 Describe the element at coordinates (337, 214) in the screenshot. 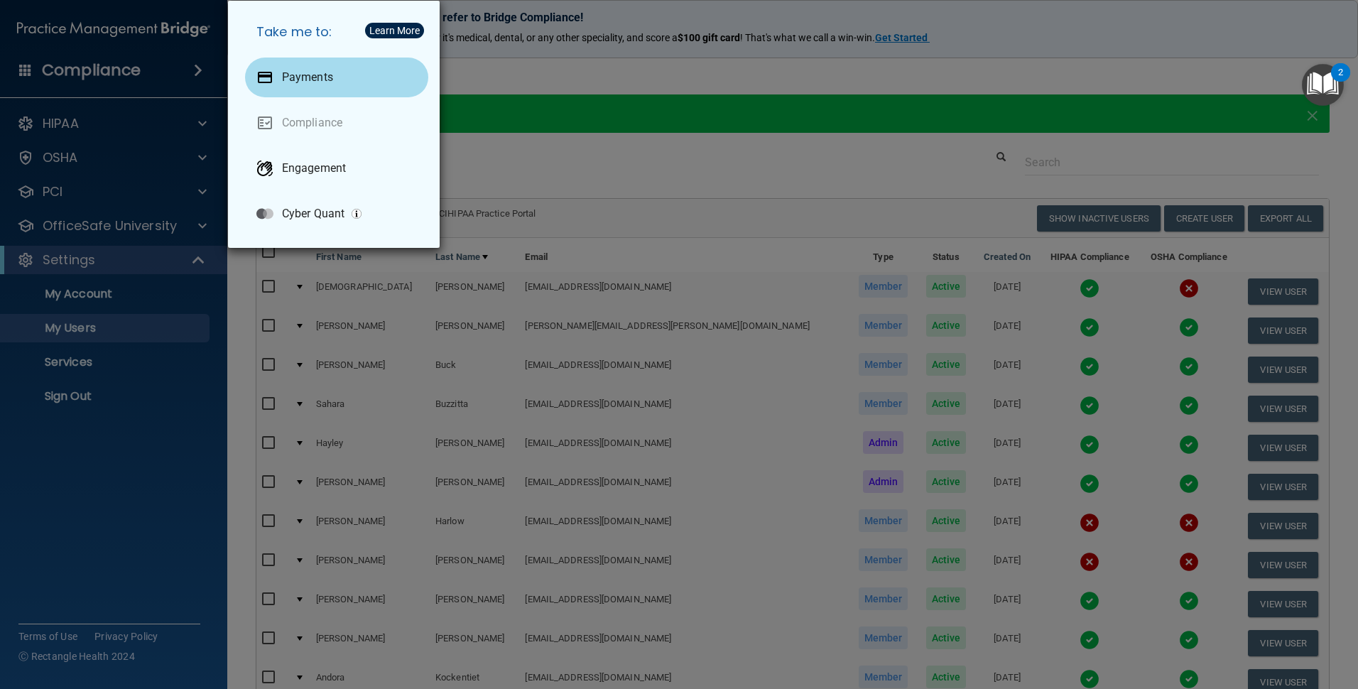

I see `a: Cyber Quant` at that location.